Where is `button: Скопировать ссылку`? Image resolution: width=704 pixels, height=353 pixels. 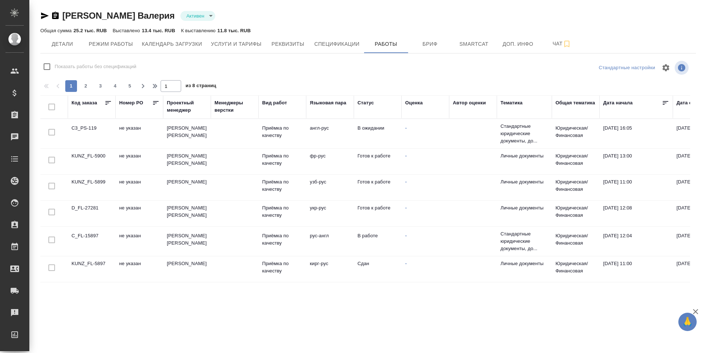 button: Скопировать ссылку is located at coordinates (55, 16).